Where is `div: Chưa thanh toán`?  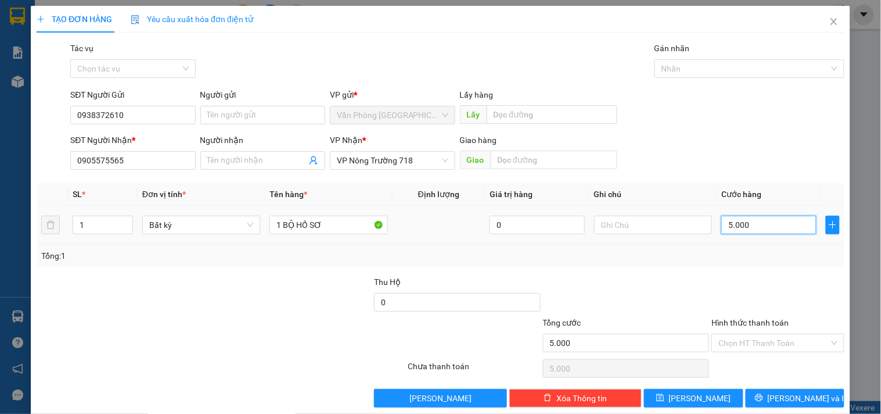 div: Chưa thanh toán is located at coordinates (474, 369).